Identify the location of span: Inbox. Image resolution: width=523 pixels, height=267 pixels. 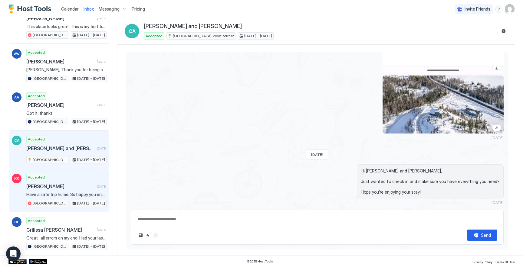
(89, 9).